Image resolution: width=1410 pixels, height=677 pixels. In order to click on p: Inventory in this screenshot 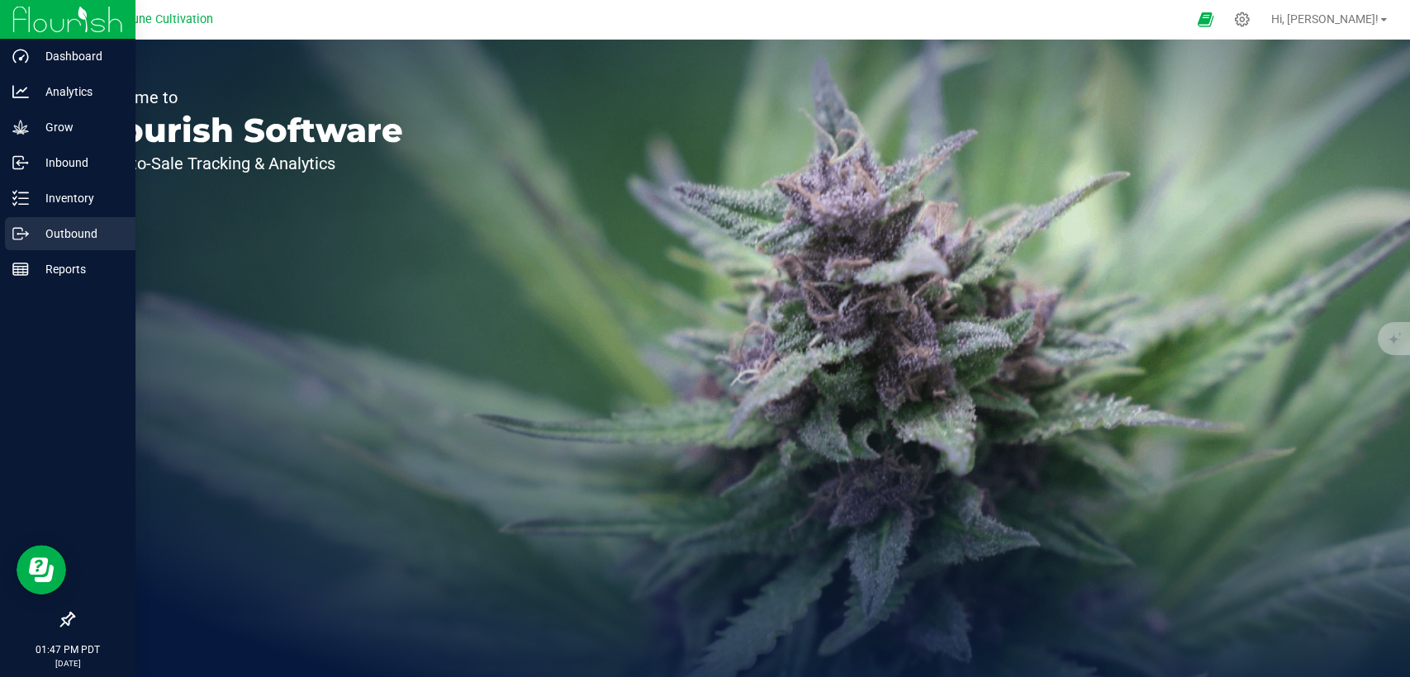, I will do `click(78, 198)`.